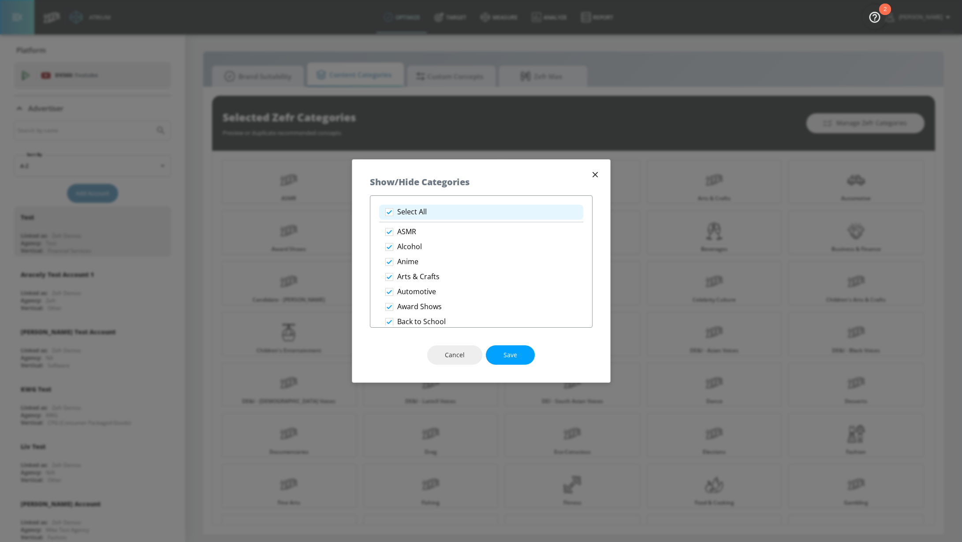  What do you see at coordinates (409, 246) in the screenshot?
I see `p: Alcohol` at bounding box center [409, 246].